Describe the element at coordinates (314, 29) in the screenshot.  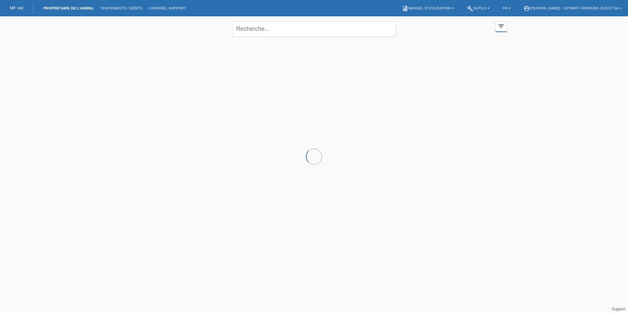
I see `input: Recherche...` at that location.